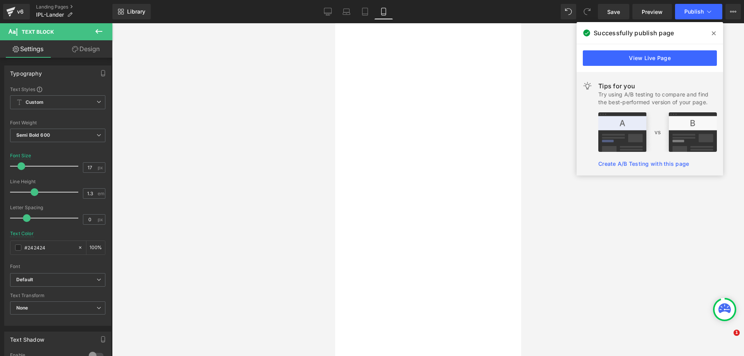  I want to click on b: None, so click(22, 308).